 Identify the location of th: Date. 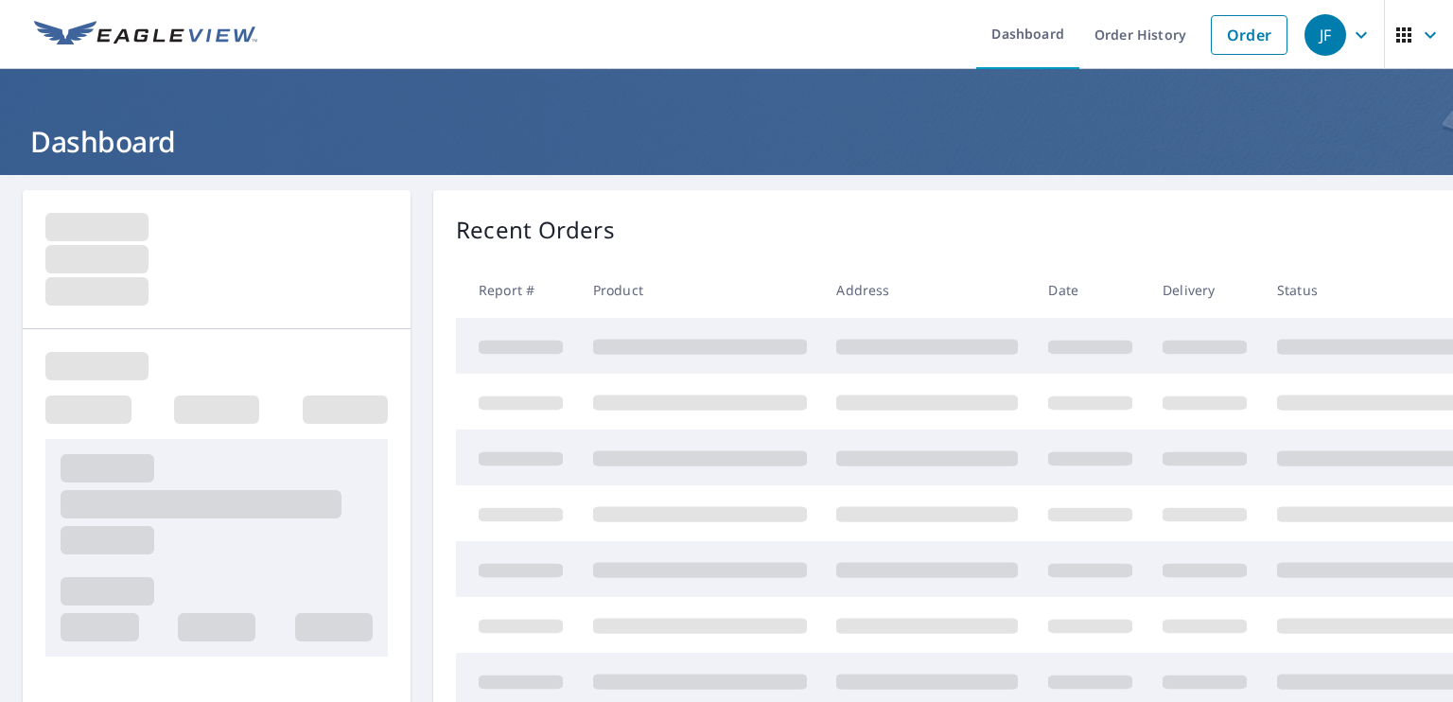
(1089, 289).